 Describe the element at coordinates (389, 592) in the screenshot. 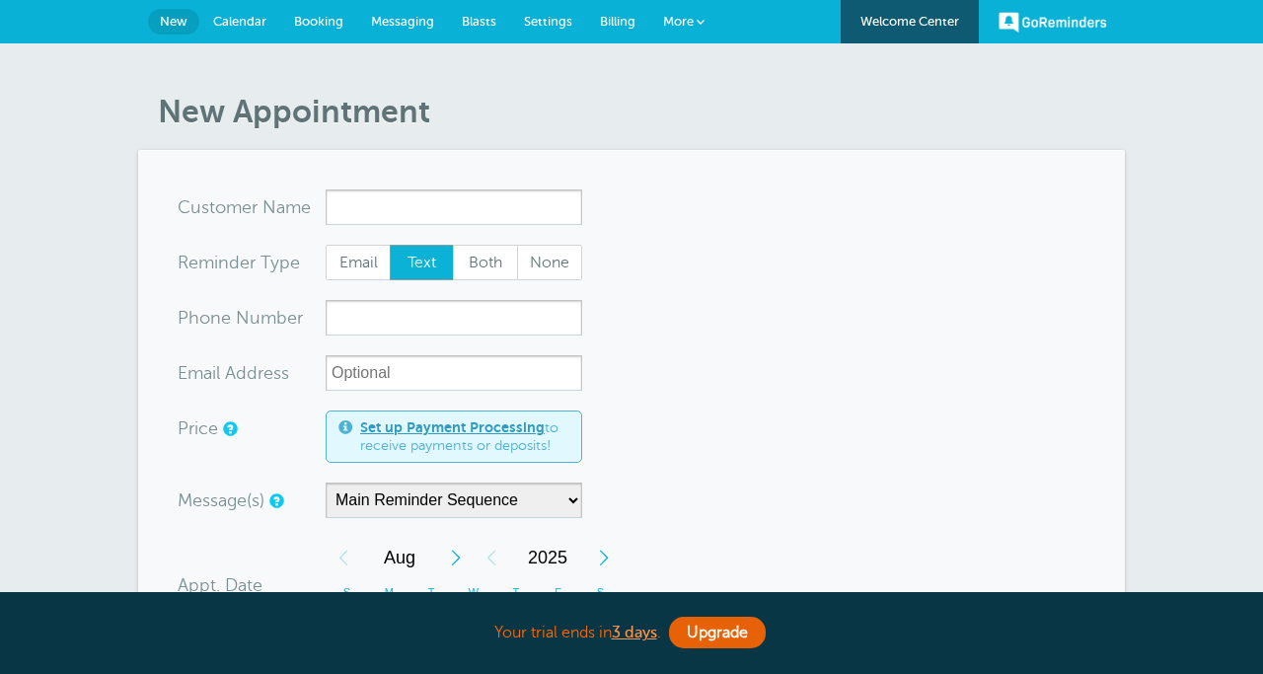

I see `th: M` at that location.